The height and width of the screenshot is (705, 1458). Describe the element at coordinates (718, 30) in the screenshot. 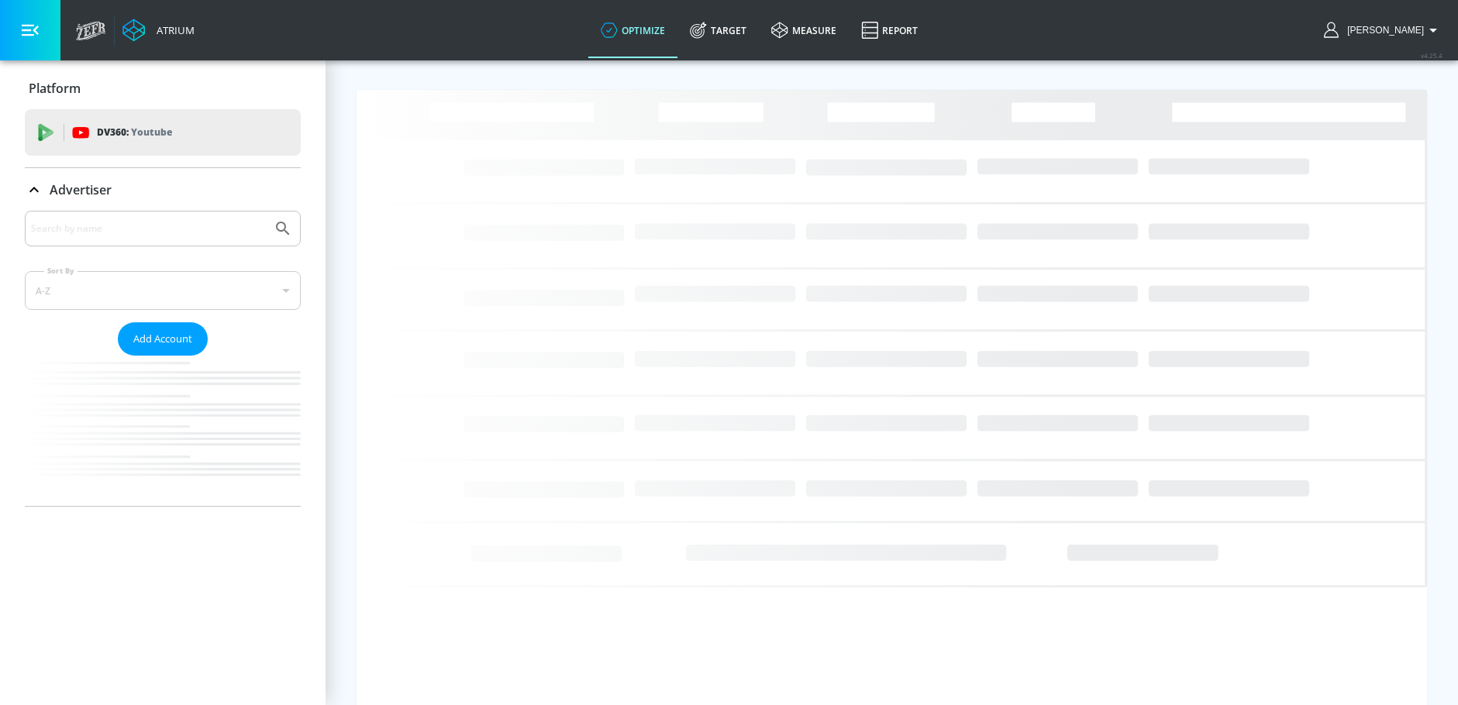

I see `a: Target` at that location.